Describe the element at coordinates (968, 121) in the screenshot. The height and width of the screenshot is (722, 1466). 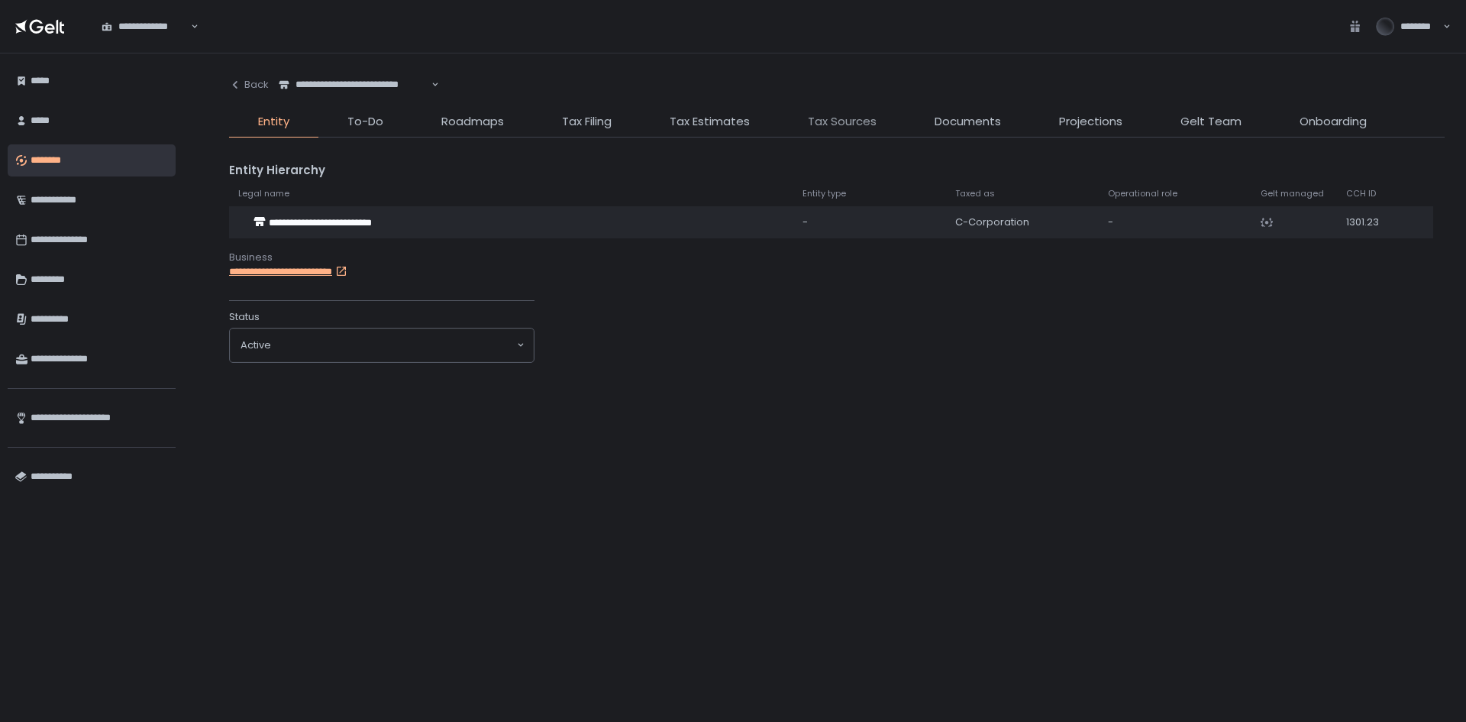
I see `span: Documents` at that location.